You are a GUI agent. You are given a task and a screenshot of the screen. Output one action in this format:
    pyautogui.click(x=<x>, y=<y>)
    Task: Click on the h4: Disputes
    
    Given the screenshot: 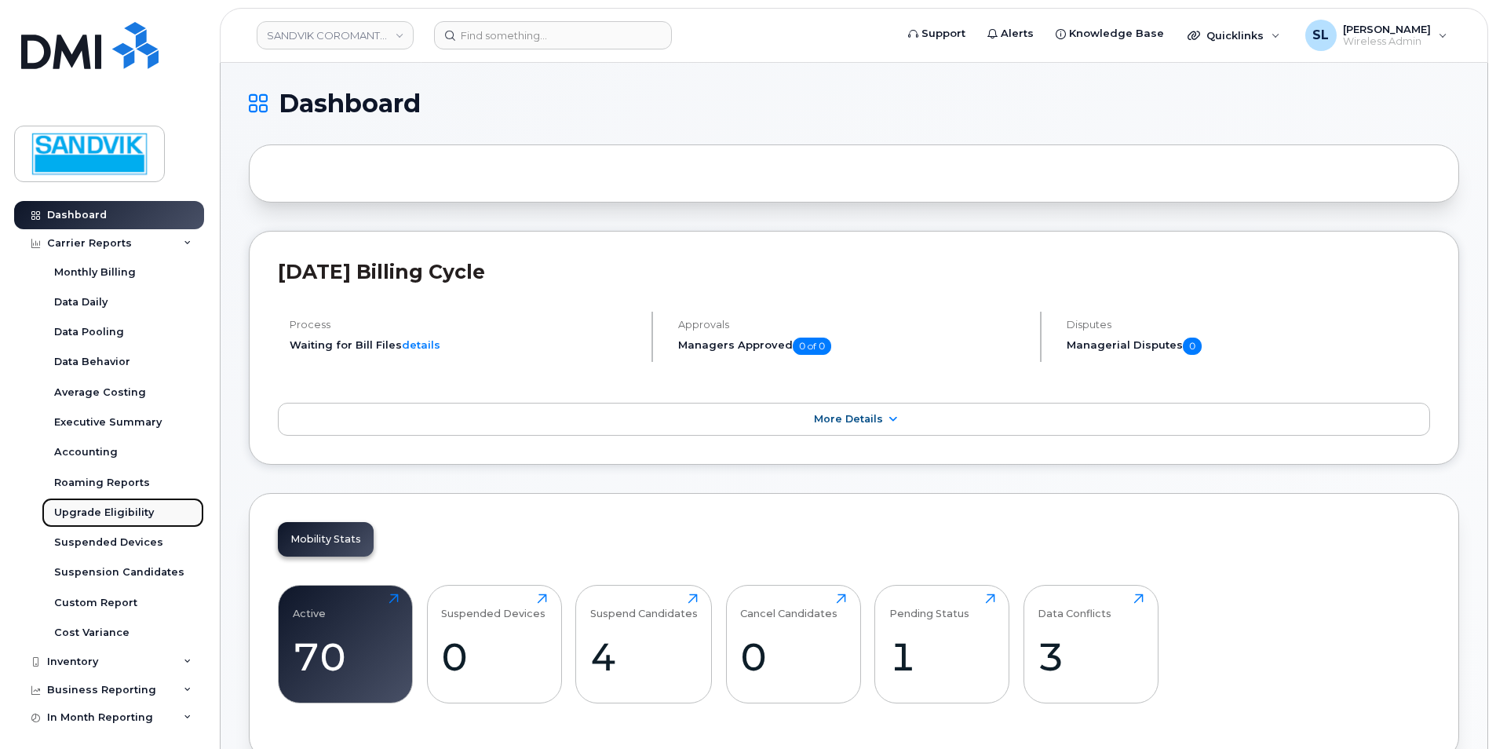 What is the action you would take?
    pyautogui.click(x=1248, y=324)
    